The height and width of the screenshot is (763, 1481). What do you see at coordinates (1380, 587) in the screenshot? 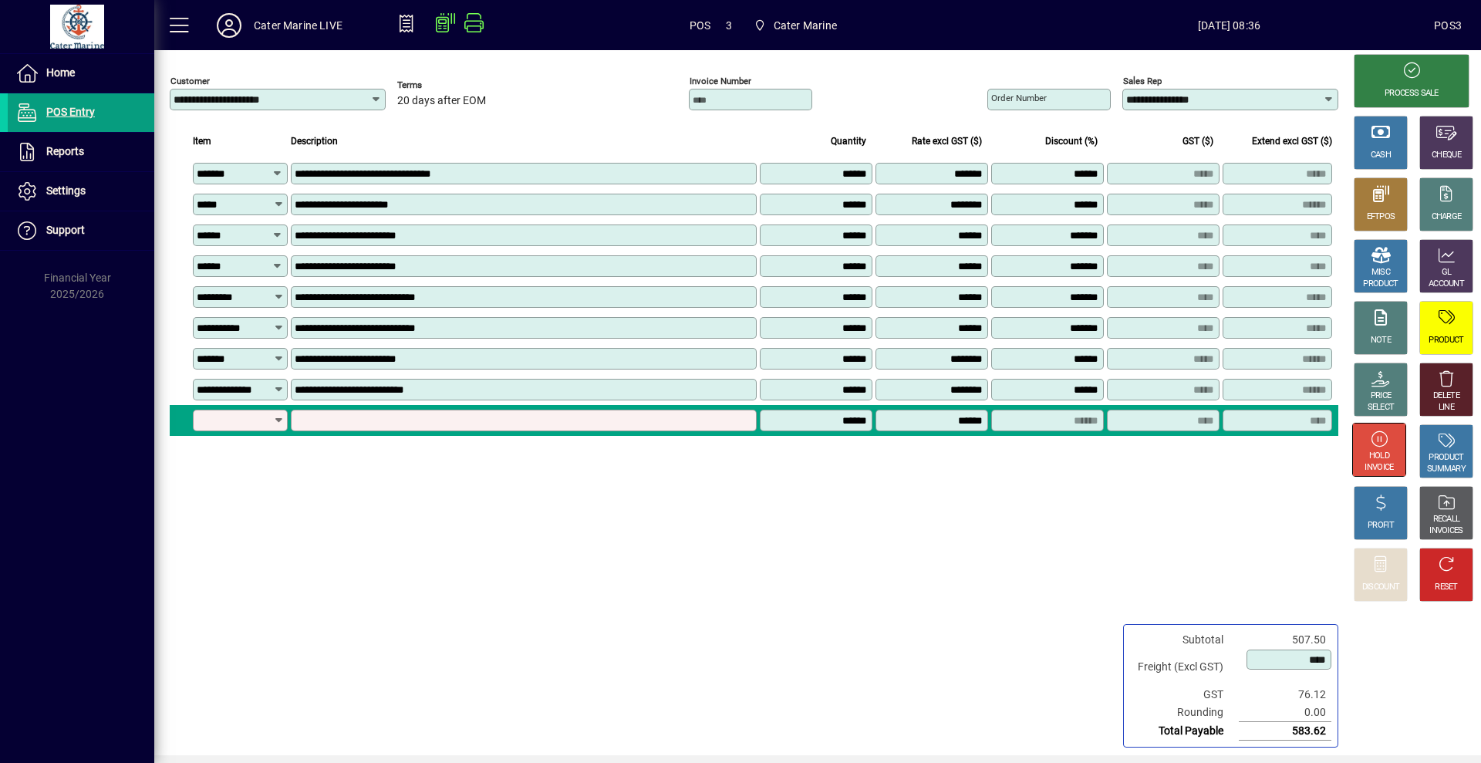
I see `div: DISCOUNT` at bounding box center [1380, 587].